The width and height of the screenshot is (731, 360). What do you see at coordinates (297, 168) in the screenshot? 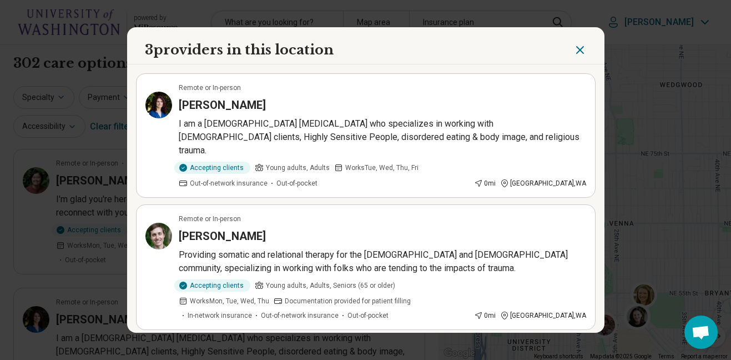
I see `span: Young adults, Adults` at bounding box center [297, 168].